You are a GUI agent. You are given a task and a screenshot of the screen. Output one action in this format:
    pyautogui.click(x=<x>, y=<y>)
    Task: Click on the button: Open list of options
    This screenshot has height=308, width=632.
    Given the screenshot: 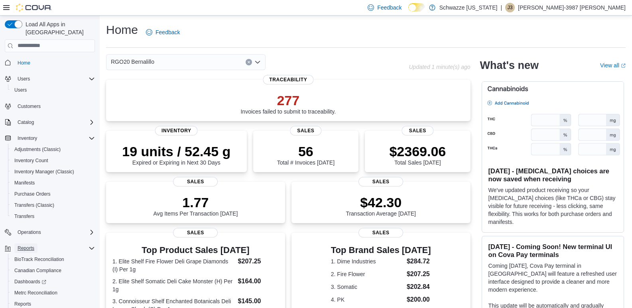 What is the action you would take?
    pyautogui.click(x=257, y=62)
    